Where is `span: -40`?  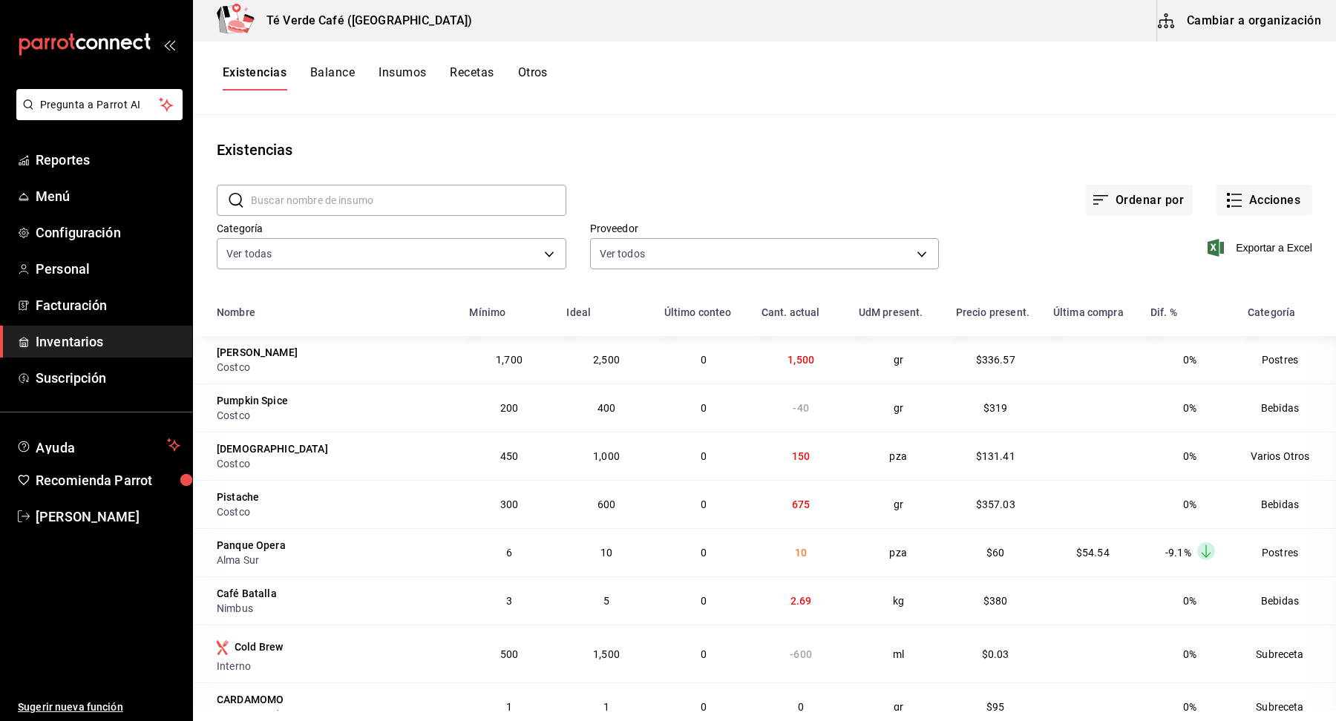 span: -40 is located at coordinates (800, 408).